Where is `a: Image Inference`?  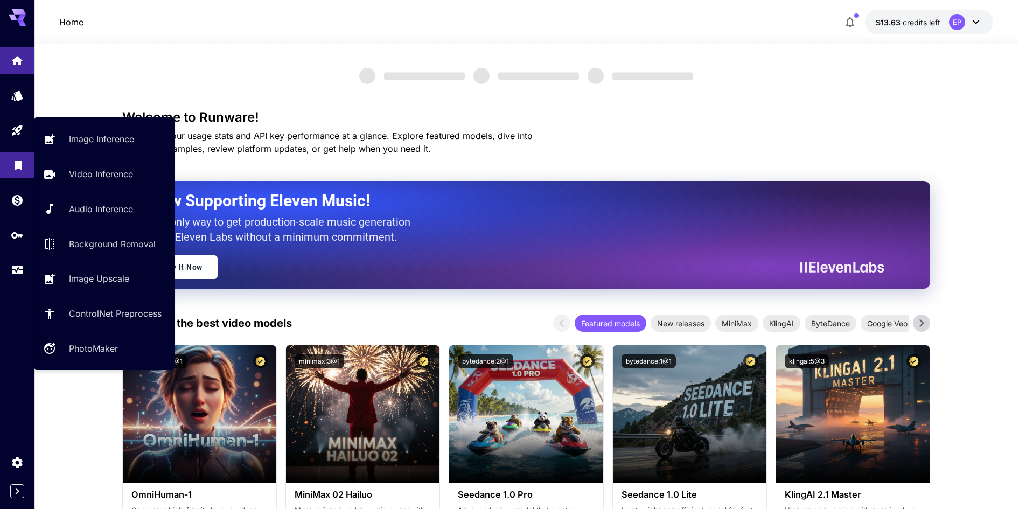 a: Image Inference is located at coordinates (104, 139).